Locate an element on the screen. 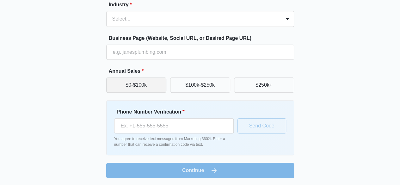 The height and width of the screenshot is (185, 400). label: Phone Number Verification is located at coordinates (176, 112).